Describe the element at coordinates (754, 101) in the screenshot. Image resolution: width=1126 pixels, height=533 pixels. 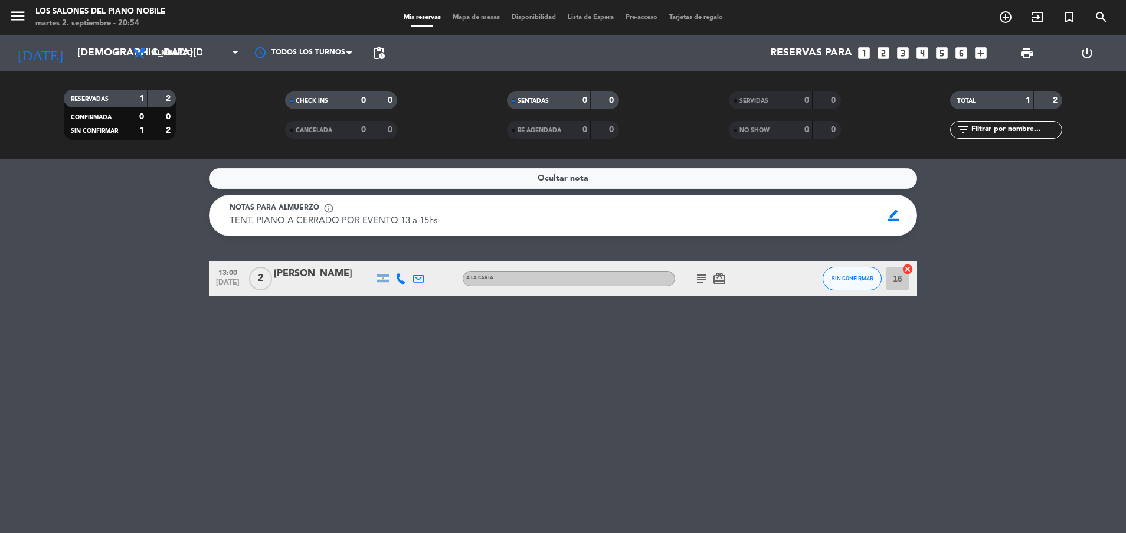
I see `span: SERVIDAS` at that location.